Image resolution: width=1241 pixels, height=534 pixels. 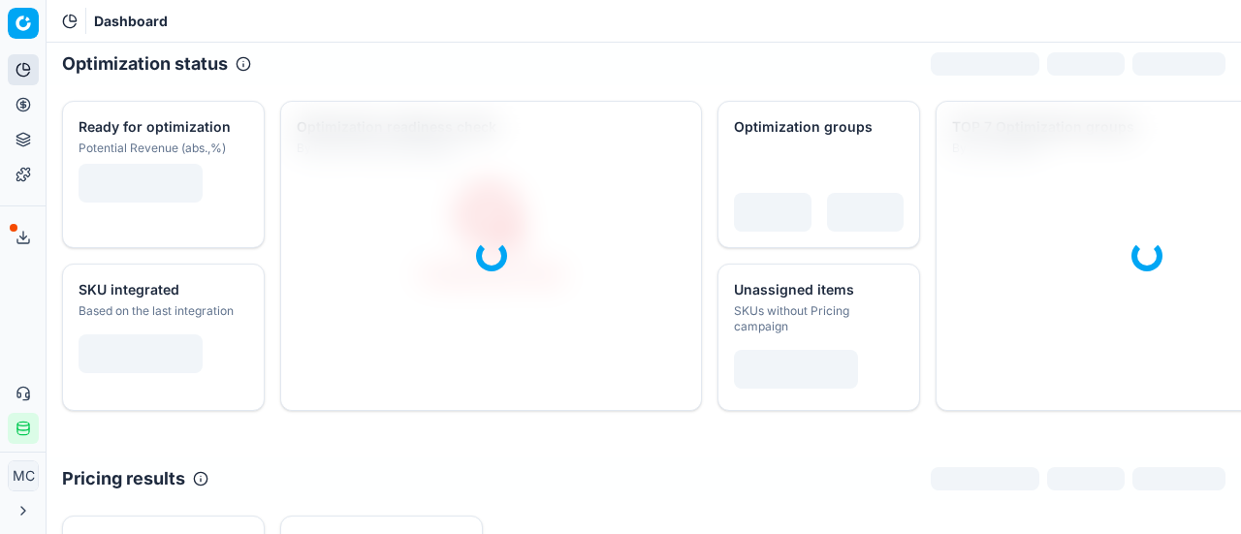 What do you see at coordinates (123, 479) in the screenshot?
I see `h2: Pricing results` at bounding box center [123, 479].